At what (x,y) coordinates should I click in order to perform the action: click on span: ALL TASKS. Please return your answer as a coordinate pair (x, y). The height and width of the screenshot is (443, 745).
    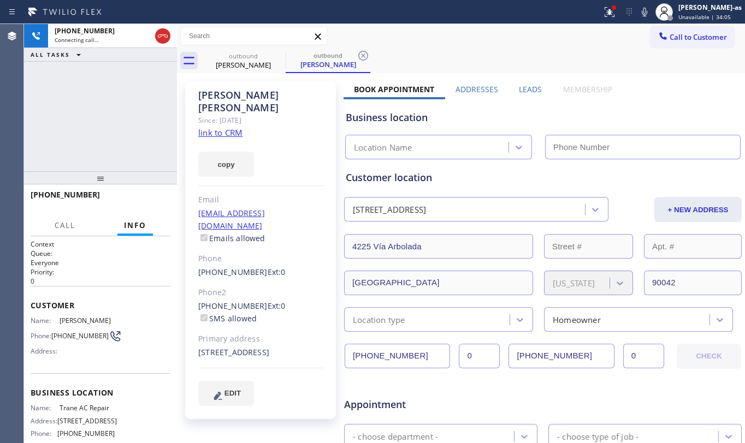
    Looking at the image, I should click on (50, 55).